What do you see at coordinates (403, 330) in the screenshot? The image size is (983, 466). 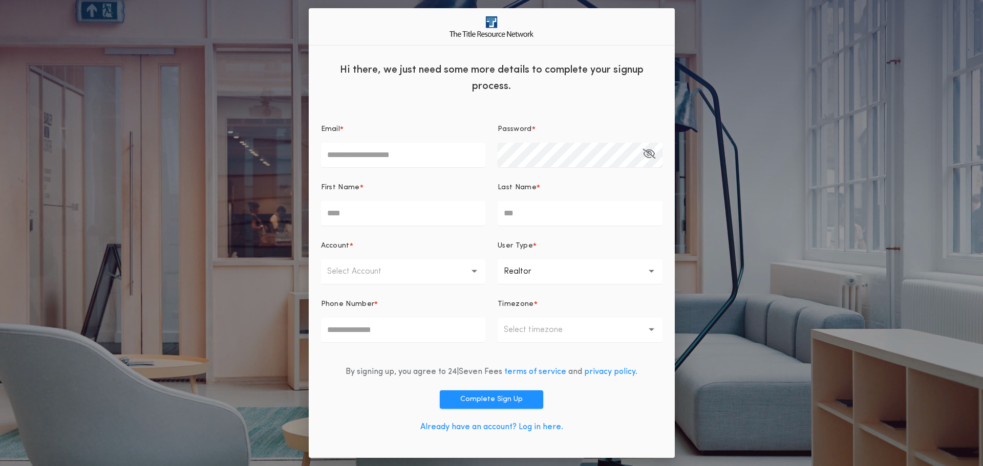 I see `input: Phone Number*` at bounding box center [403, 330].